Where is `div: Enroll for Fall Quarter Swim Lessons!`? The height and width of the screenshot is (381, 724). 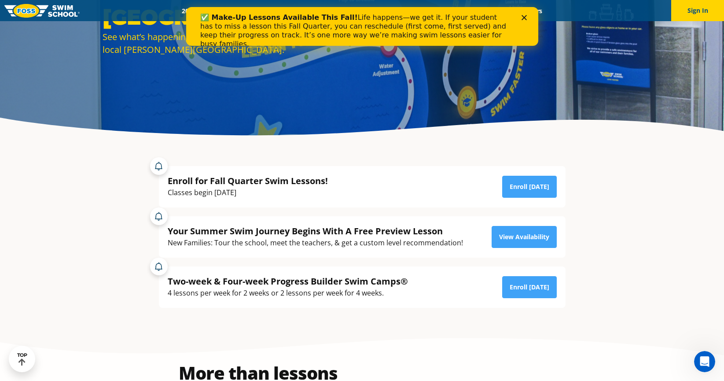
div: Enroll for Fall Quarter Swim Lessons! is located at coordinates (248, 180).